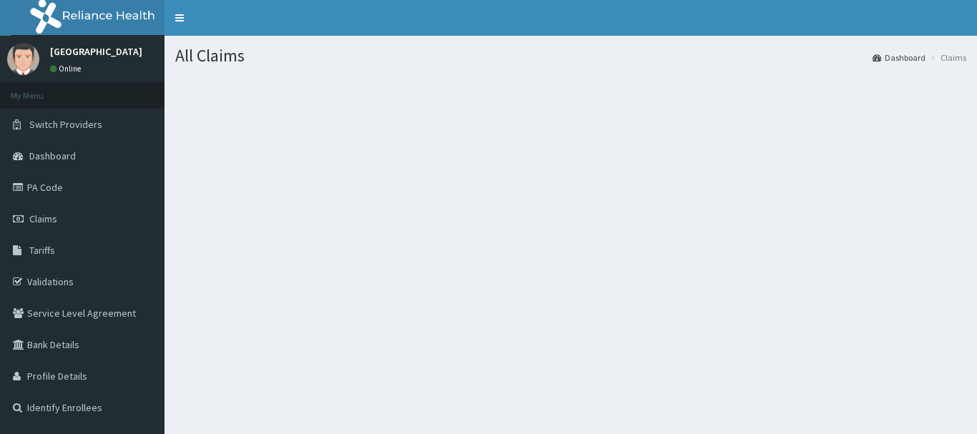 The width and height of the screenshot is (977, 434). What do you see at coordinates (899, 57) in the screenshot?
I see `a: Dashboard` at bounding box center [899, 57].